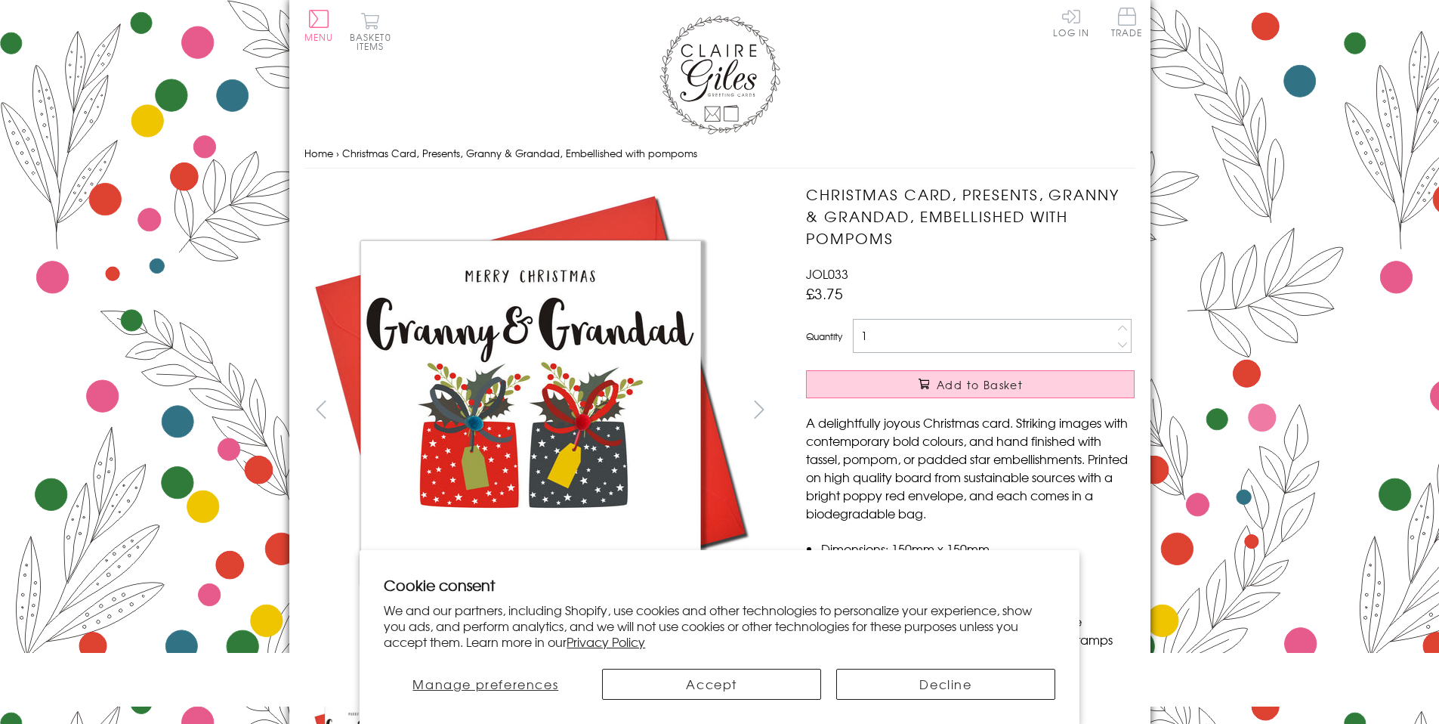  What do you see at coordinates (1127, 22) in the screenshot?
I see `span: Trade` at bounding box center [1127, 22].